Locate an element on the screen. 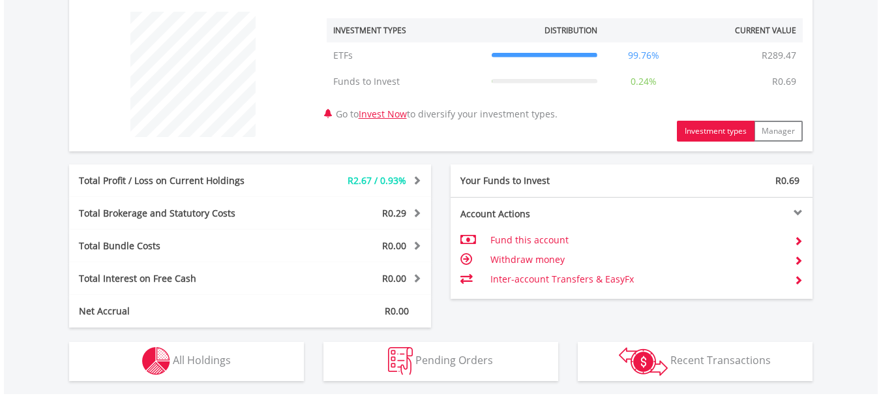 Image resolution: width=881 pixels, height=413 pixels. span: R0.69 is located at coordinates (787, 180).